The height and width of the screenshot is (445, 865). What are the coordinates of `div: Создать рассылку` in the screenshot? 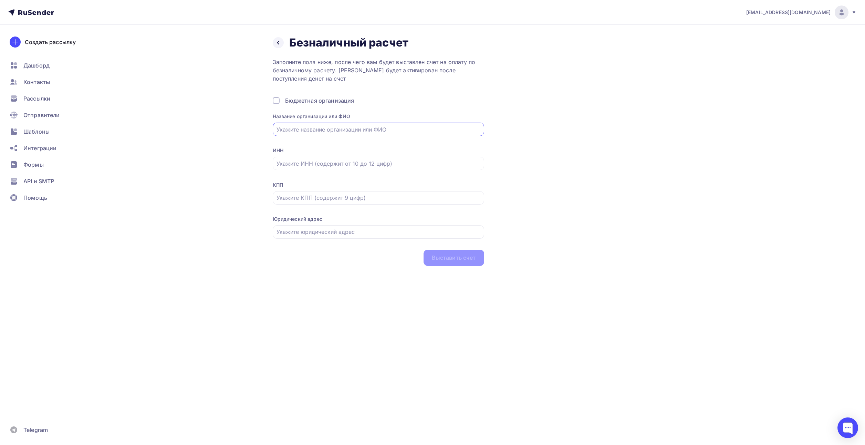 It's located at (50, 42).